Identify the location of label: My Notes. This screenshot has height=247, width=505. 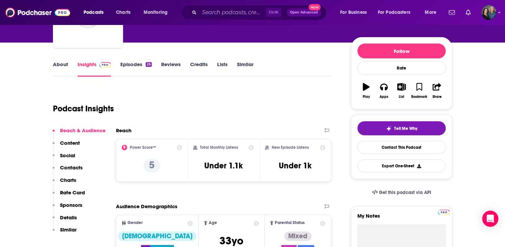
(402, 218).